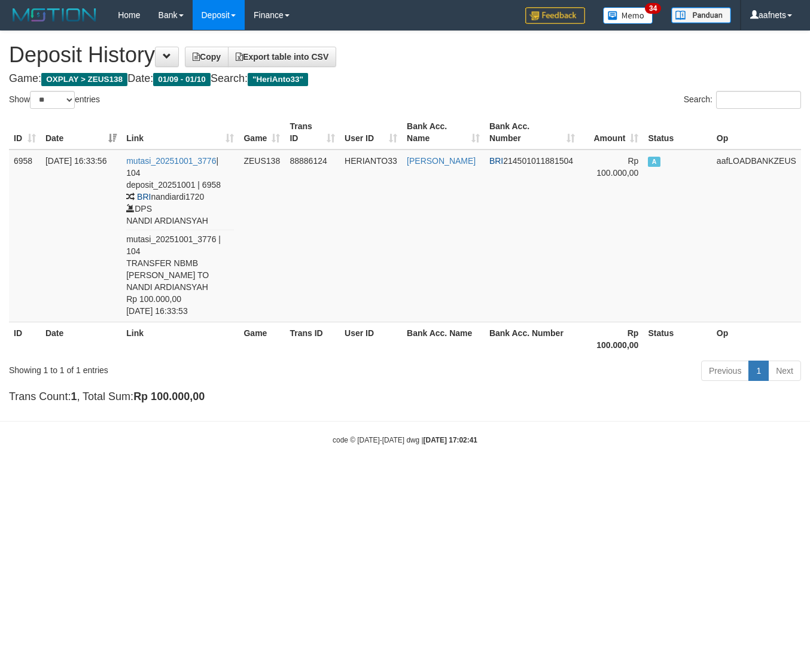  Describe the element at coordinates (617, 167) in the screenshot. I see `span: Rp 100.000,00` at that location.